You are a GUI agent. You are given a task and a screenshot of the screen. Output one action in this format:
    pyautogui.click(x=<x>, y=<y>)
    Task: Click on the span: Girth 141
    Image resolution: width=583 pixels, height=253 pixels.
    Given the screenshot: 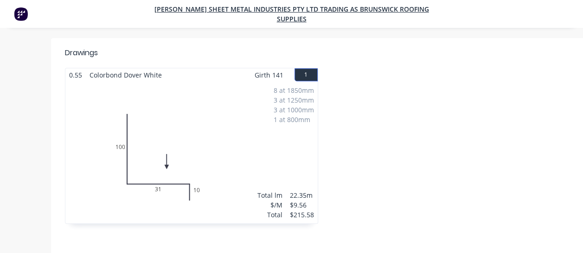 What is the action you would take?
    pyautogui.click(x=269, y=75)
    